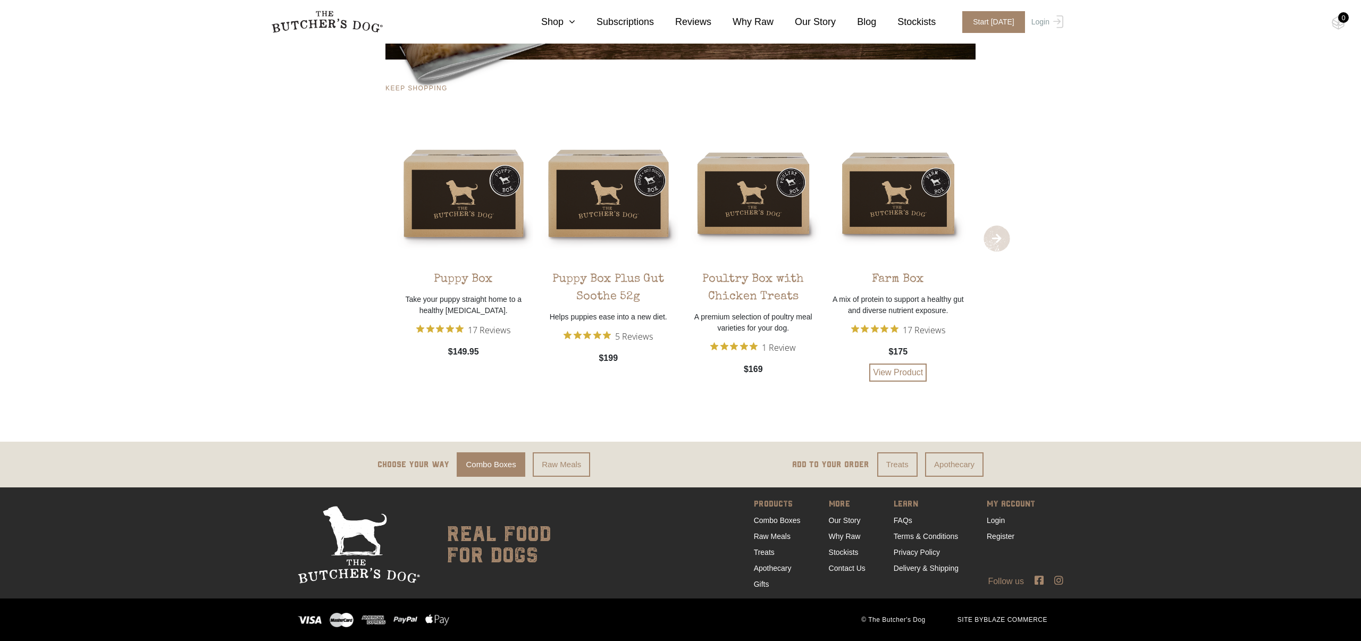  What do you see at coordinates (830, 464) in the screenshot?
I see `p: ADD TO YOUR ORDER` at bounding box center [830, 464].